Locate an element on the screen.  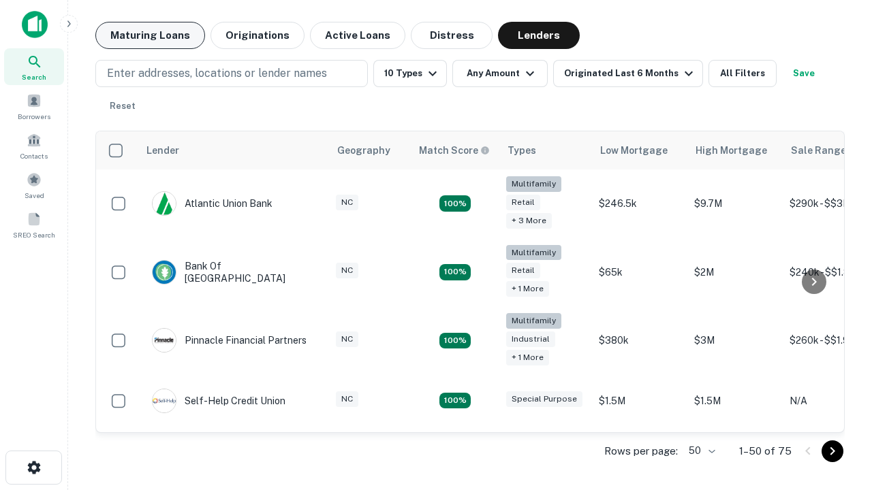
div: Capitalize uses an advanced AI algorithm to match your search with the best lender. The match sco... is located at coordinates (454, 150).